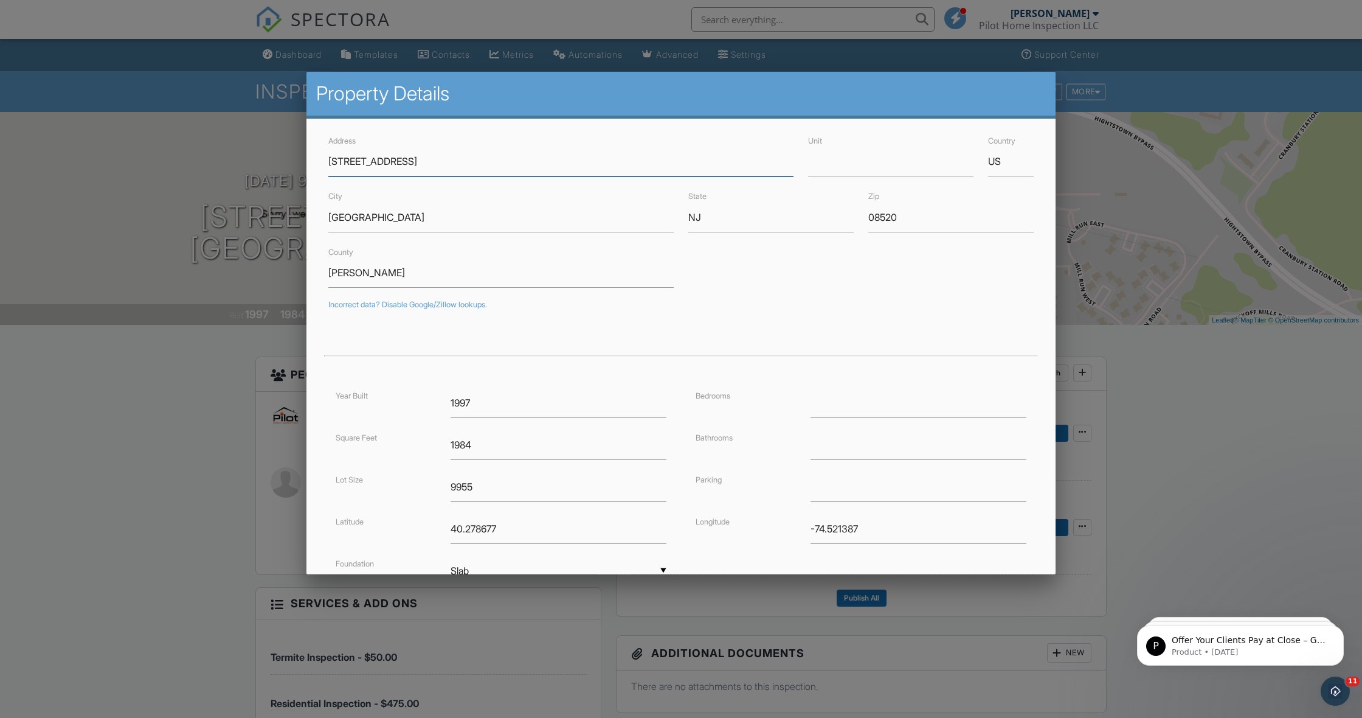 The image size is (1362, 718). Describe the element at coordinates (713, 395) in the screenshot. I see `label: Bedrooms` at that location.